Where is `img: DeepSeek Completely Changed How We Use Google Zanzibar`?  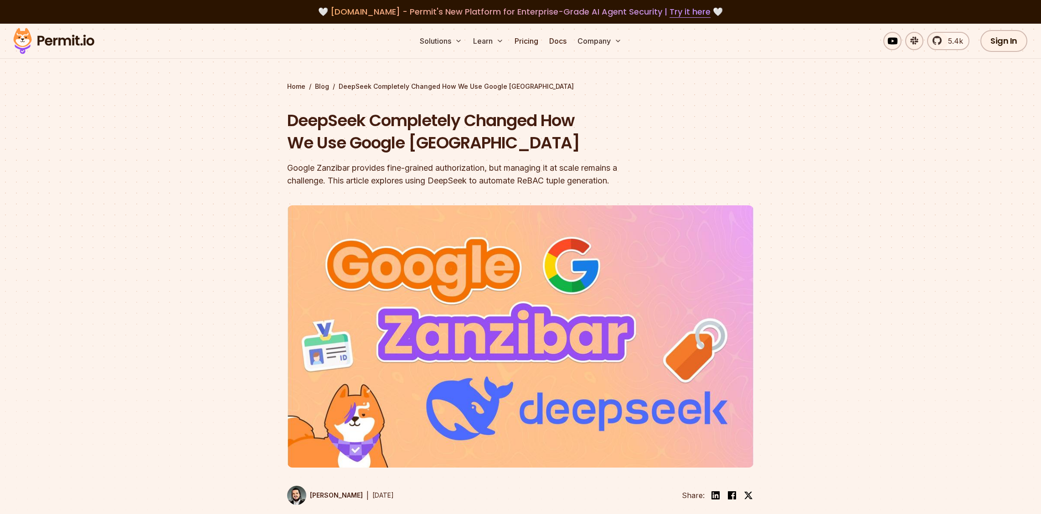 img: DeepSeek Completely Changed How We Use Google Zanzibar is located at coordinates (520, 337).